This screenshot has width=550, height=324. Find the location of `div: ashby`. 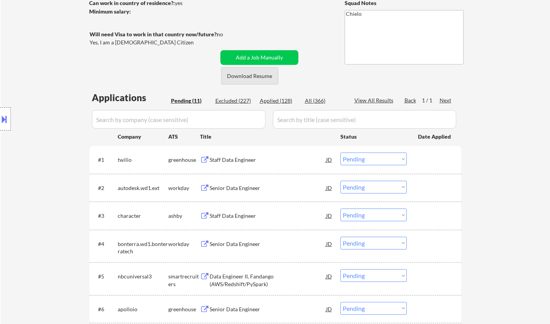

div: ashby is located at coordinates (184, 216).